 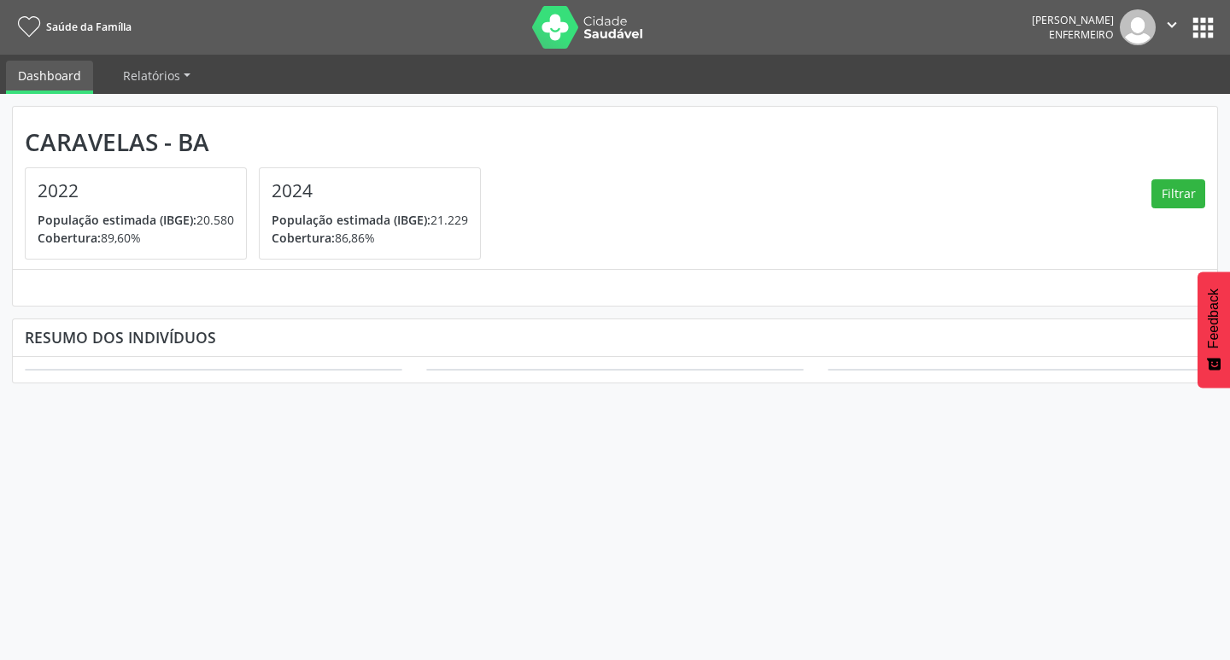 I want to click on span: Relatórios, so click(x=151, y=75).